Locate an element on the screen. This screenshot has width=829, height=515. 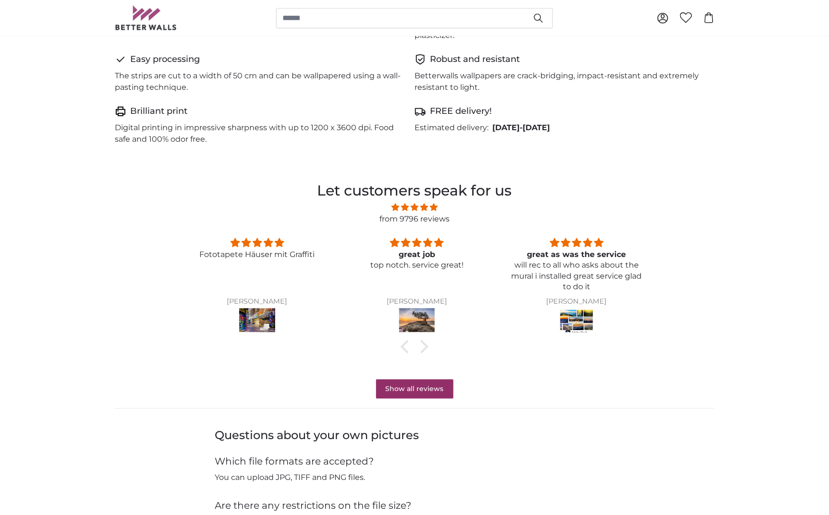
span: 4.81 stars is located at coordinates (415, 207).